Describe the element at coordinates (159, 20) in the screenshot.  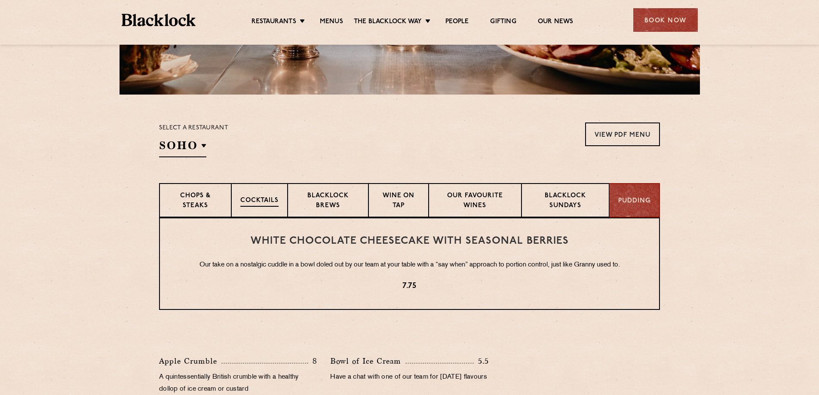
I see `img: BL_Textured_Logo-footer-cropped.svg` at that location.